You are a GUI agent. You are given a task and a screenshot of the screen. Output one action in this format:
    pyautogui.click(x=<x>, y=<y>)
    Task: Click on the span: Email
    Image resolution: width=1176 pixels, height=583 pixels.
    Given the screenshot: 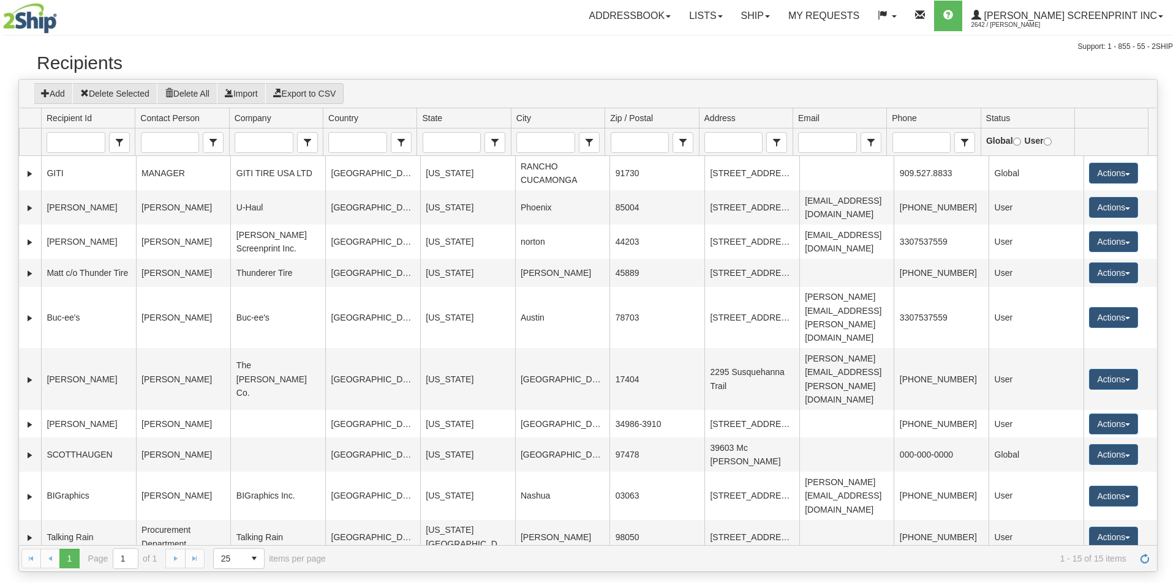 What is the action you would take?
    pyautogui.click(x=808, y=118)
    